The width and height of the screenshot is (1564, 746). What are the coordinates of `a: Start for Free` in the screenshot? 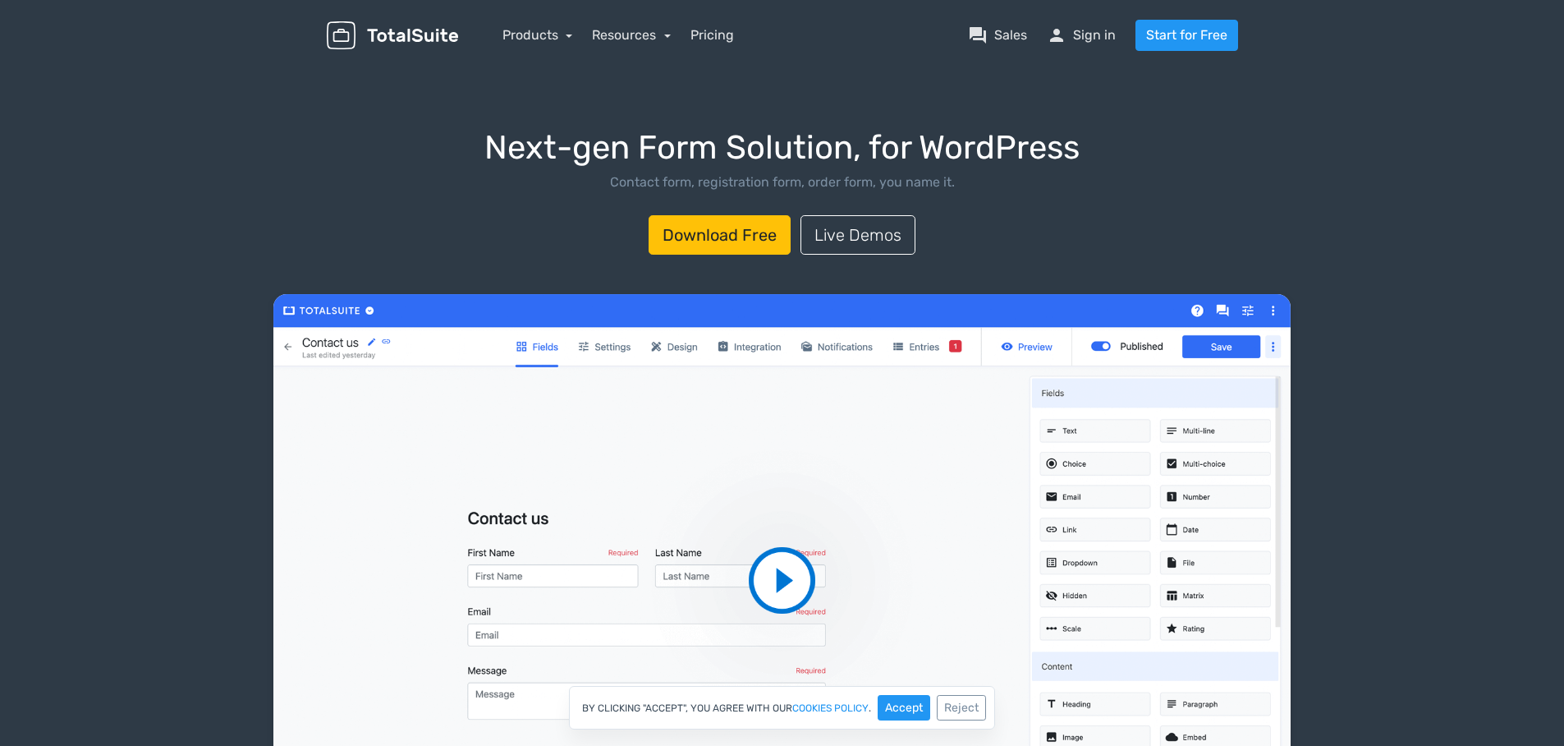 It's located at (1187, 35).